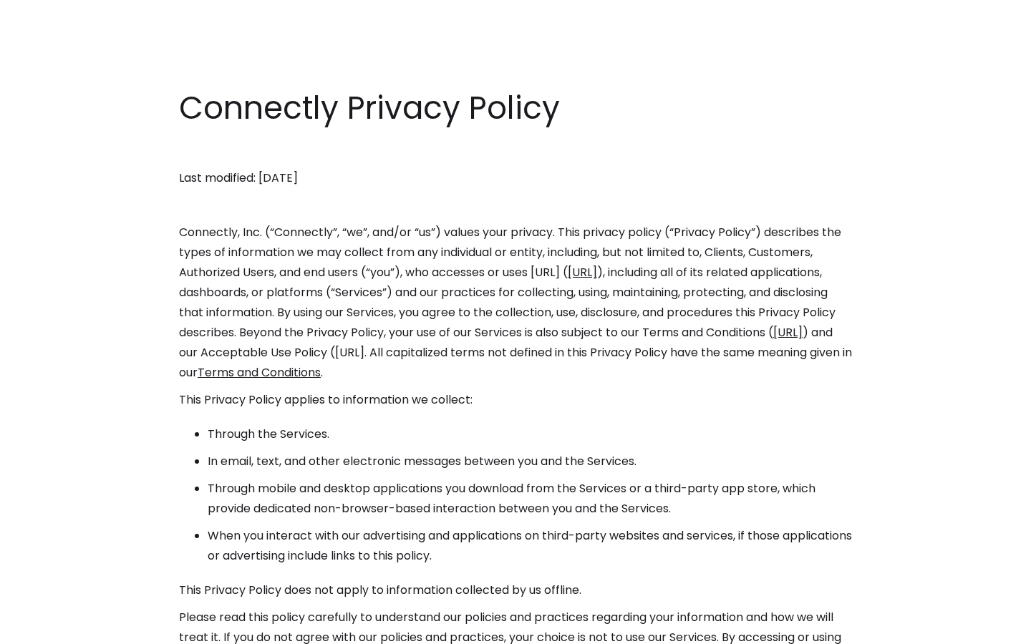 Image resolution: width=1031 pixels, height=644 pixels. Describe the element at coordinates (530, 435) in the screenshot. I see `li: Through the Services.` at that location.